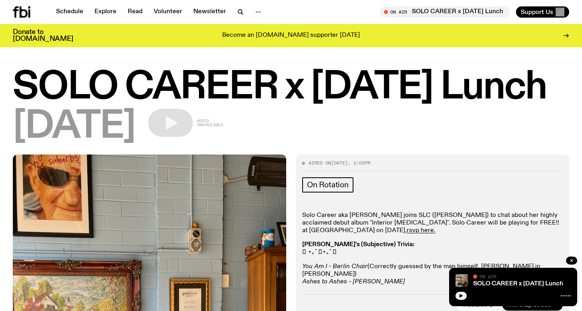 The width and height of the screenshot is (582, 311). I want to click on span: On Air, so click(488, 276).